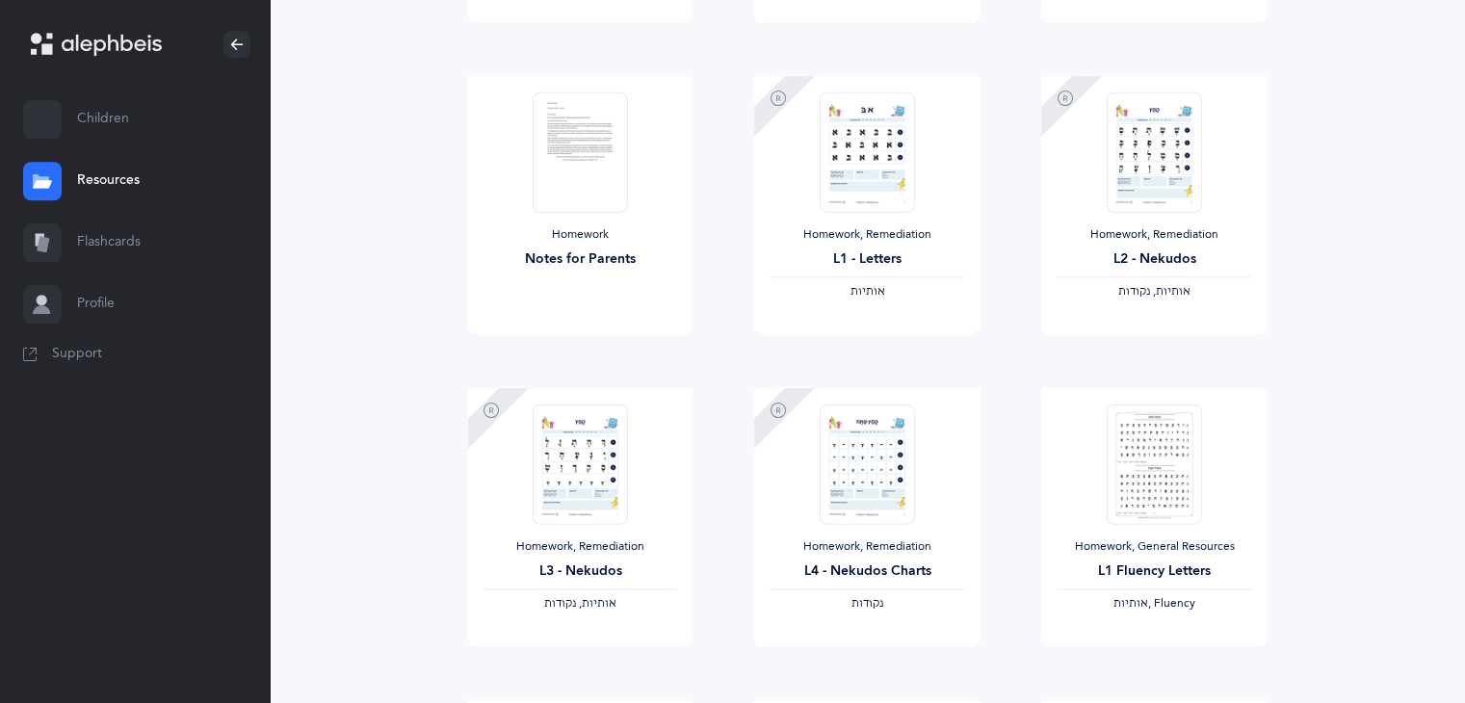 Image resolution: width=1465 pixels, height=703 pixels. What do you see at coordinates (581, 235) in the screenshot?
I see `div: Homework` at bounding box center [581, 235].